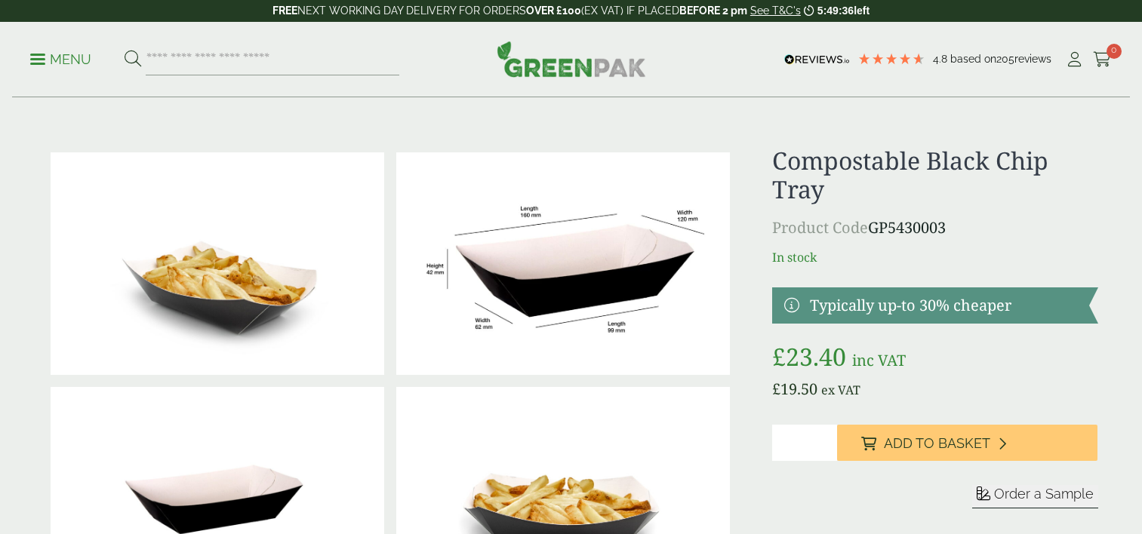 Image resolution: width=1142 pixels, height=534 pixels. Describe the element at coordinates (934, 257) in the screenshot. I see `p: In stock` at that location.